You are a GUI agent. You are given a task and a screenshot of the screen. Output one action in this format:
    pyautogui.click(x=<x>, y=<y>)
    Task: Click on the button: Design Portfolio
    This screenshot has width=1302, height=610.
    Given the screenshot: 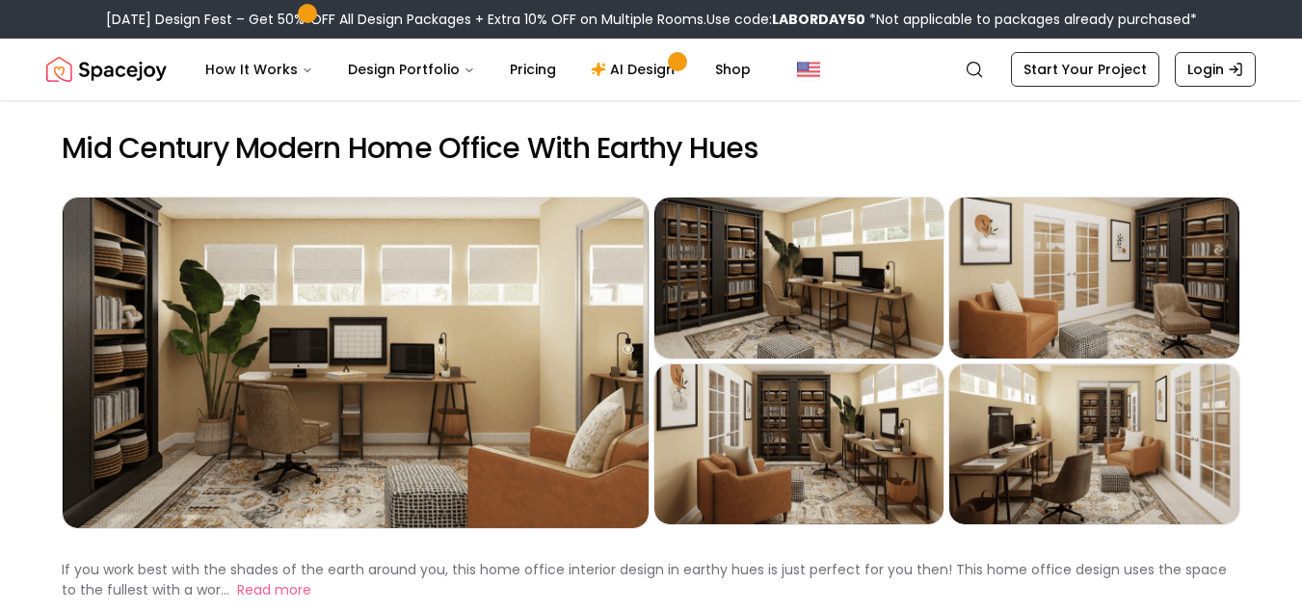 What is the action you would take?
    pyautogui.click(x=412, y=69)
    